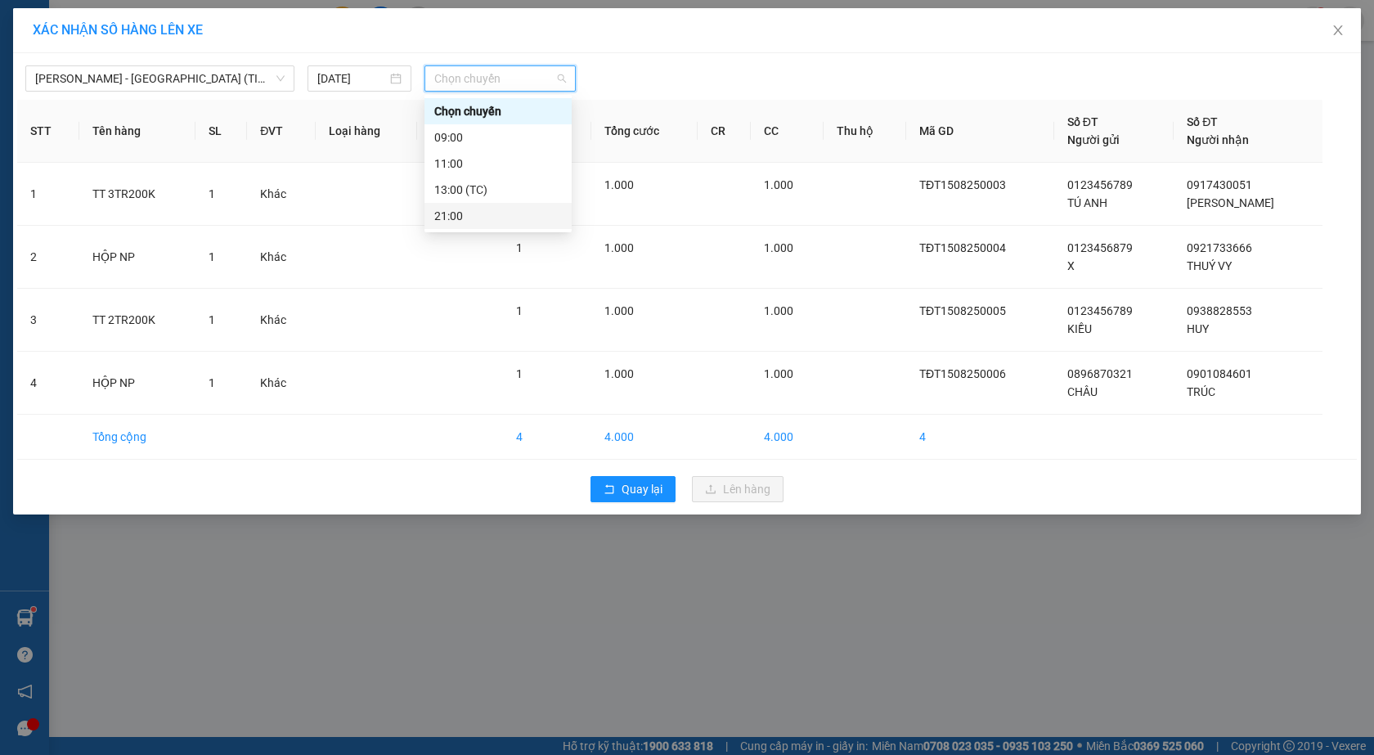 Image resolution: width=1374 pixels, height=755 pixels. Describe the element at coordinates (724, 131) in the screenshot. I see `th: CR` at that location.